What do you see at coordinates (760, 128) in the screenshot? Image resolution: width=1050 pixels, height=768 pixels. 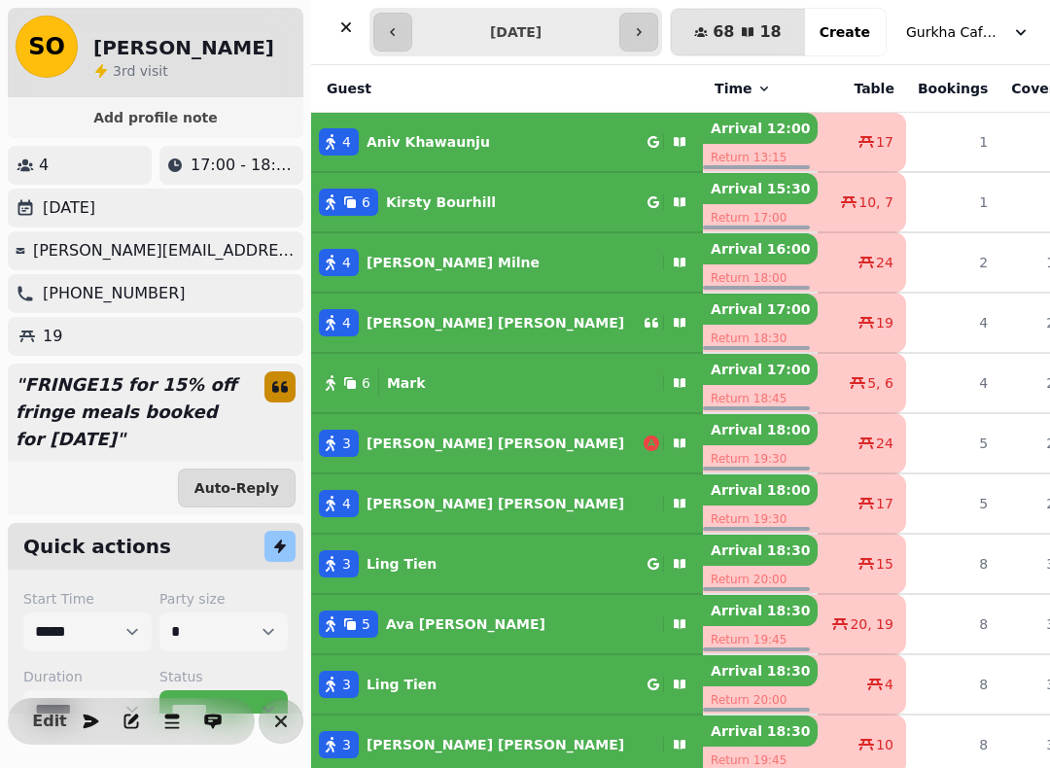 I see `p: Arrival 12:00` at bounding box center [760, 128].